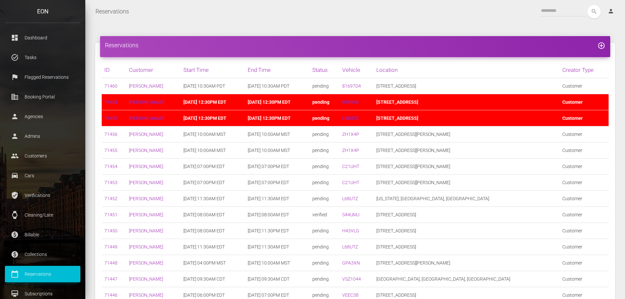 The height and width of the screenshot is (299, 625). What do you see at coordinates (351, 231) in the screenshot?
I see `a: H43VLG` at bounding box center [351, 231].